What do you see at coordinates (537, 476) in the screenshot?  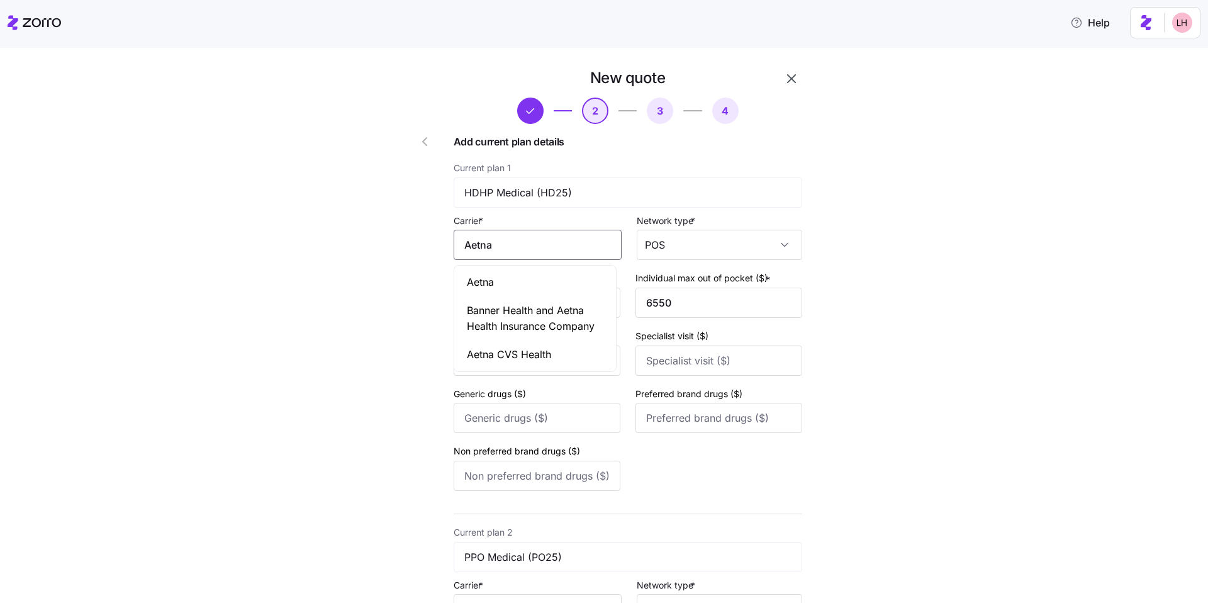 I see `input: Non preferred brand drugs ($)` at bounding box center [537, 476].